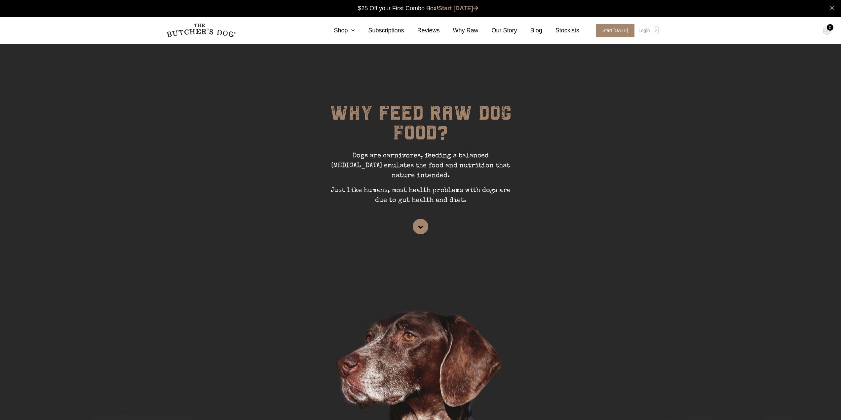 The image size is (841, 420). Describe the element at coordinates (459, 30) in the screenshot. I see `a: Why Raw` at that location.